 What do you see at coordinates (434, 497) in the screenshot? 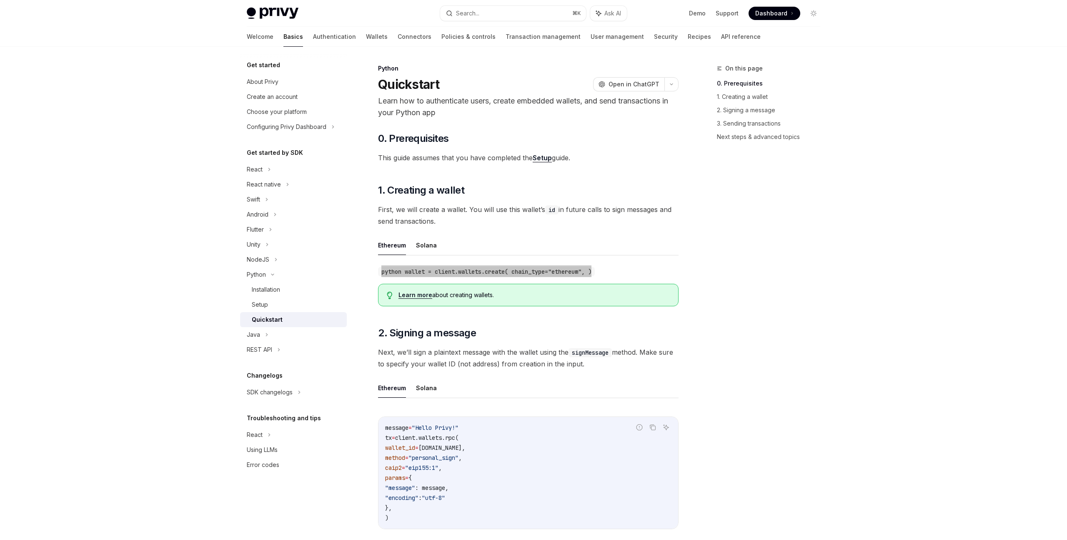
I see `span: "utf-8"` at bounding box center [434, 497].